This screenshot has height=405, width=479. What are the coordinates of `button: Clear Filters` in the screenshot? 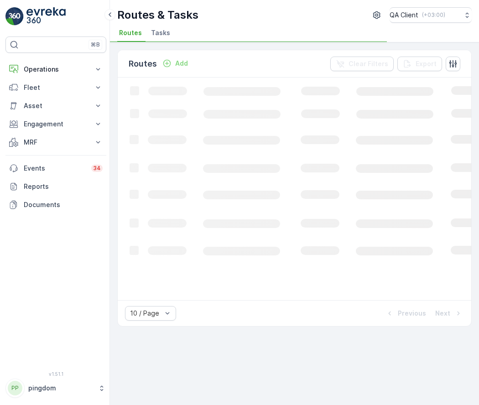 It's located at (362, 64).